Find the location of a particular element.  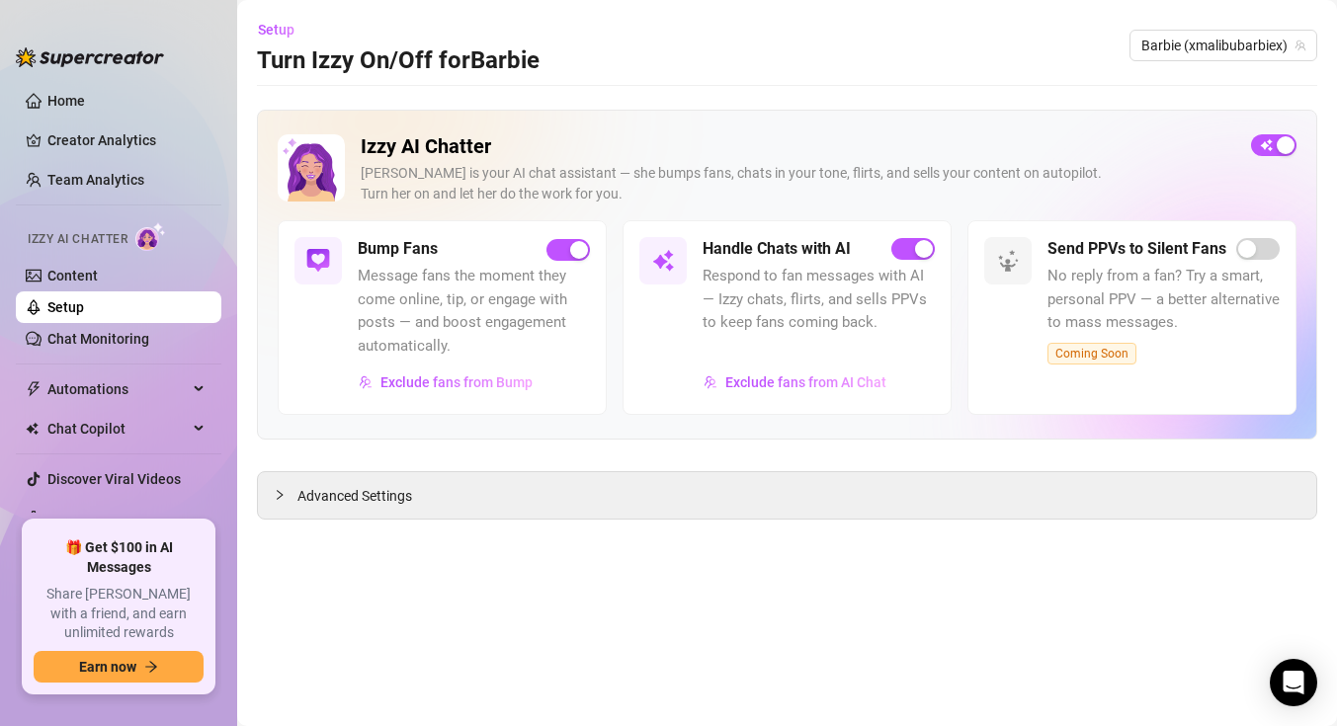

a: Content is located at coordinates (72, 276).